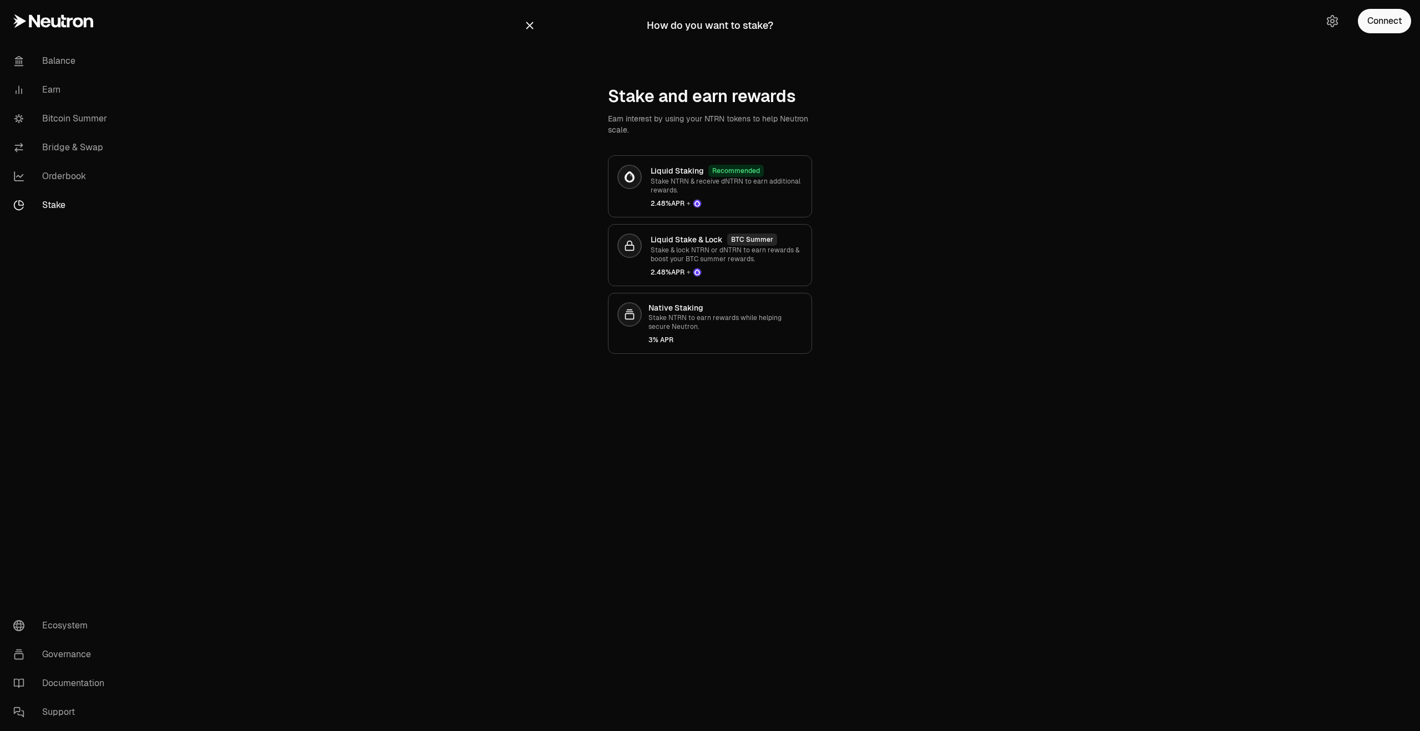 Image resolution: width=1420 pixels, height=731 pixels. I want to click on div: BTC Summer, so click(752, 240).